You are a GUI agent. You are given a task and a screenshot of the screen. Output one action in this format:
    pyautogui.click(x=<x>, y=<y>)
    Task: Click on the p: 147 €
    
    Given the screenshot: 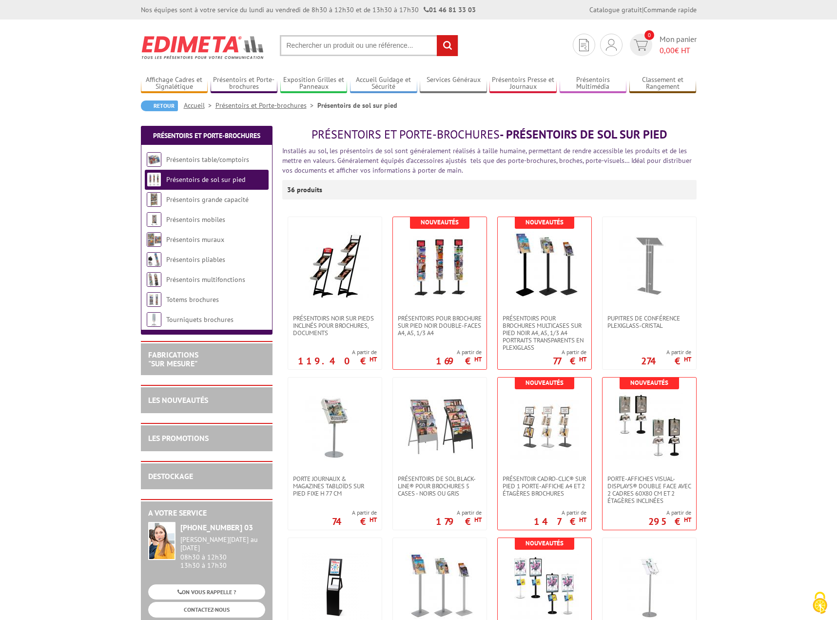 What is the action you would take?
    pyautogui.click(x=560, y=521)
    